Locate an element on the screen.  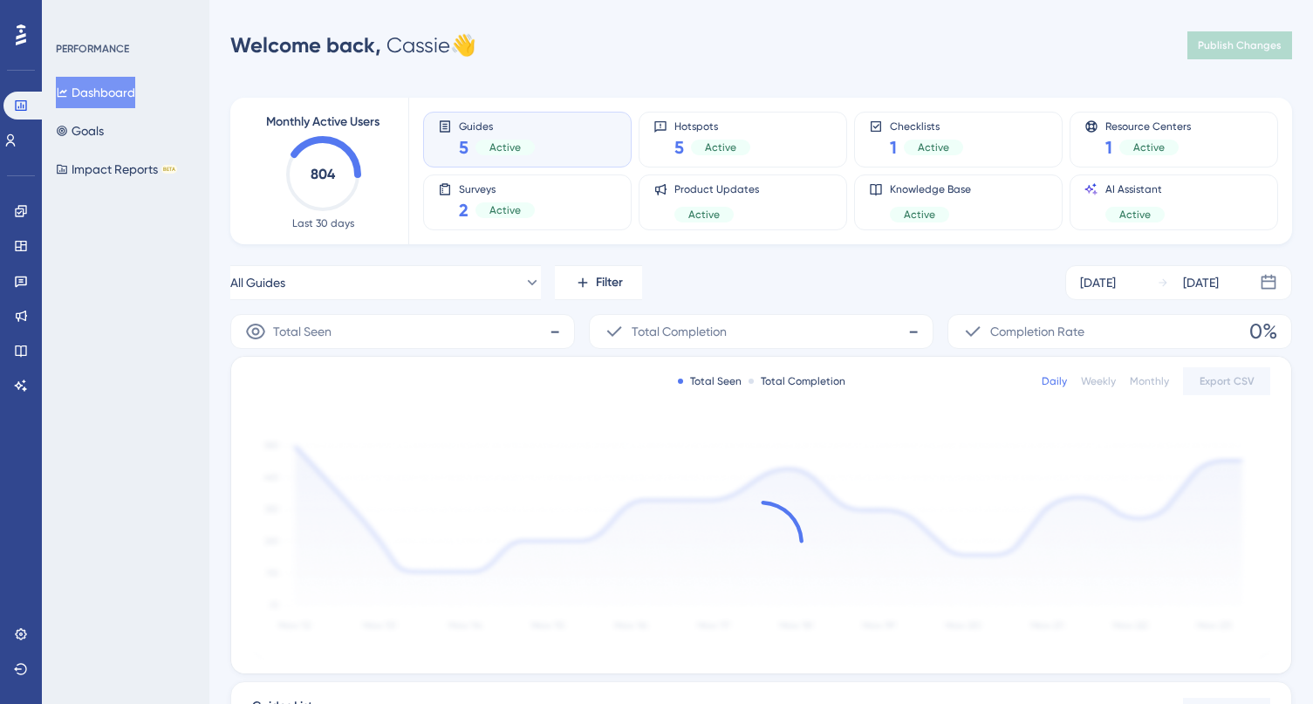
span: Welcome back, is located at coordinates (305, 44).